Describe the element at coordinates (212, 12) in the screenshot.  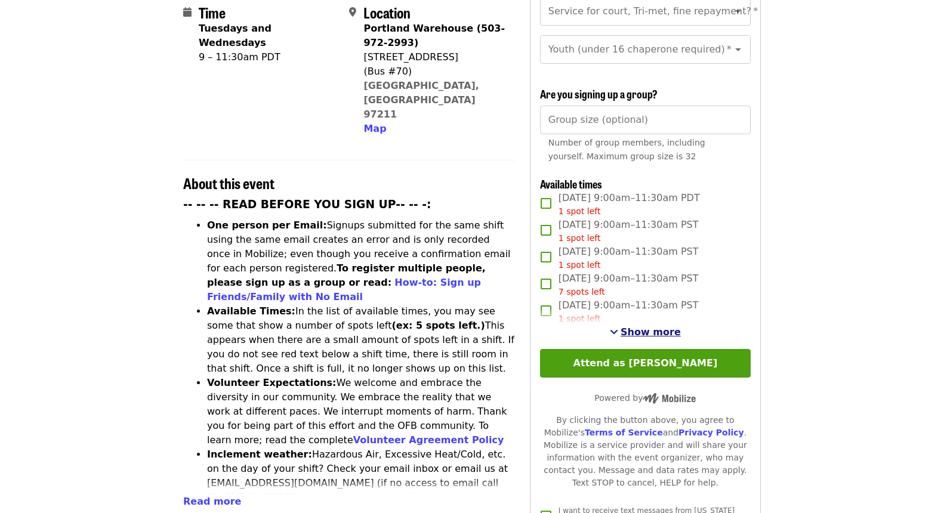
I see `span: Time` at that location.